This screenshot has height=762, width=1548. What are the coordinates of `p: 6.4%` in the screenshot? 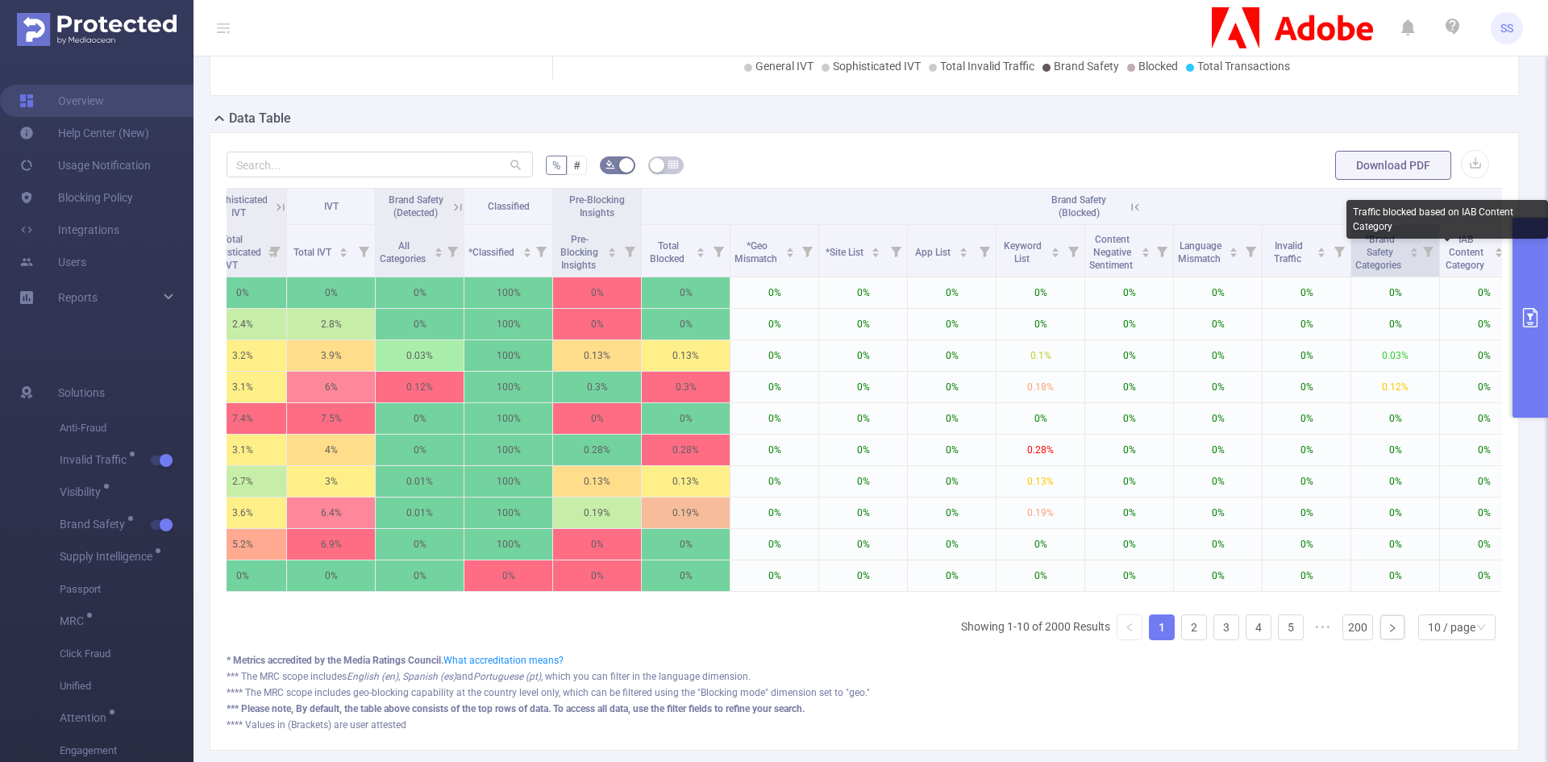 It's located at (331, 513).